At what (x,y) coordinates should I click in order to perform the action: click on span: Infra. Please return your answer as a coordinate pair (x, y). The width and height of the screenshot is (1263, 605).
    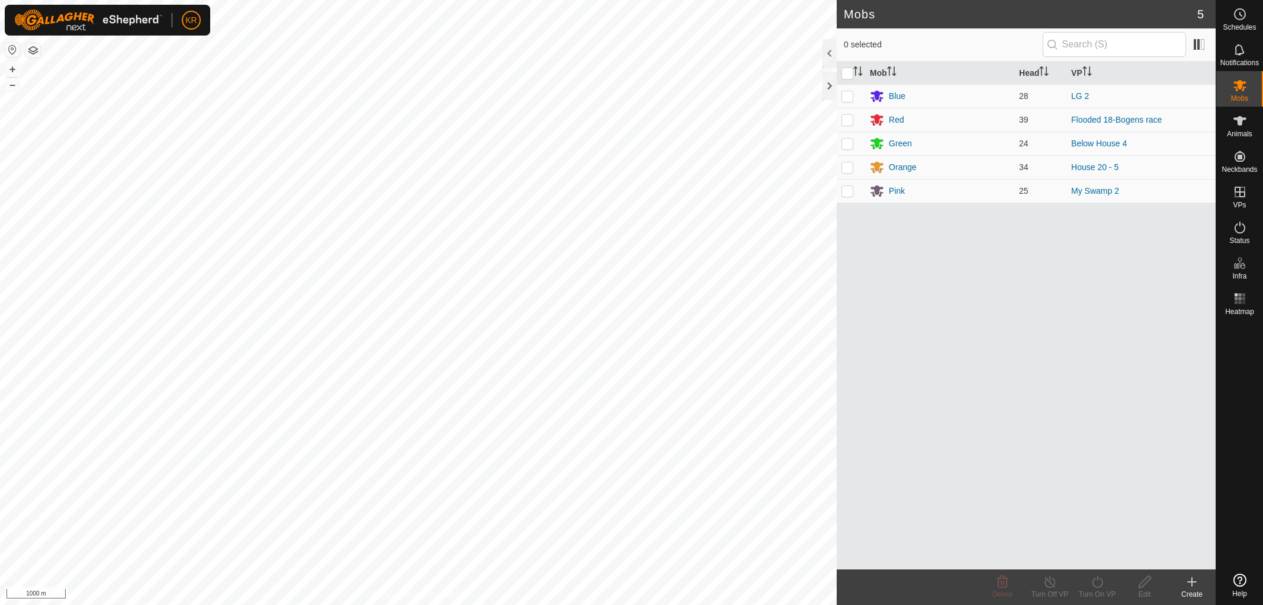
    Looking at the image, I should click on (1239, 276).